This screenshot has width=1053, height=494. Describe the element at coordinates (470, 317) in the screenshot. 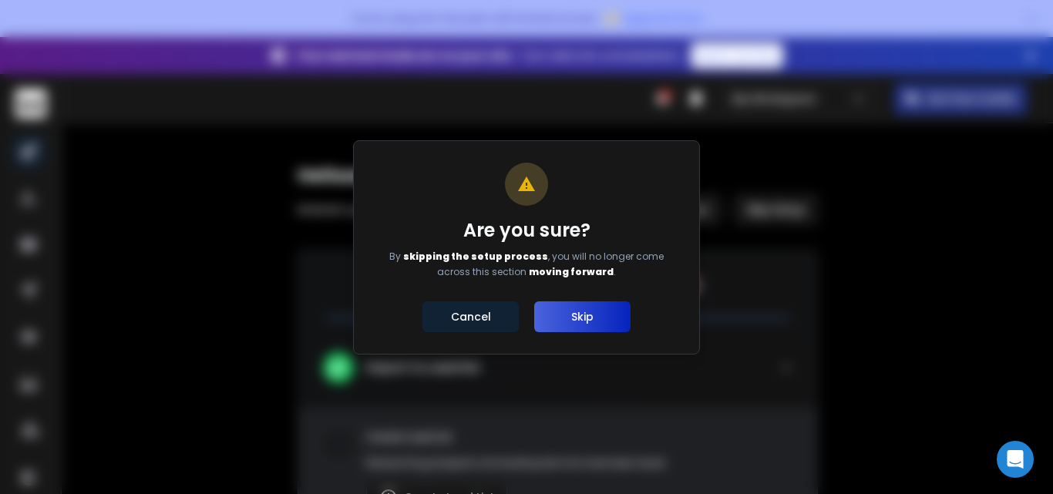

I see `button: Cancel` at that location.